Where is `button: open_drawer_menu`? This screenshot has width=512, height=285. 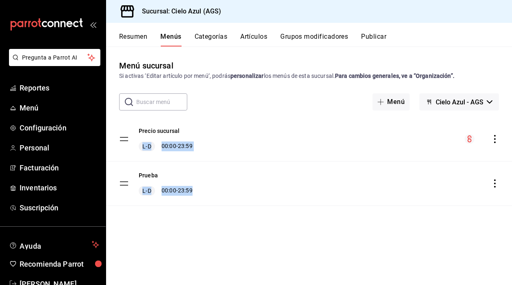
button: open_drawer_menu is located at coordinates (93, 24).